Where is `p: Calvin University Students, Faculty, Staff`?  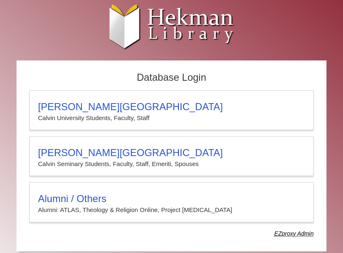
p: Calvin University Students, Faculty, Staff is located at coordinates (172, 118).